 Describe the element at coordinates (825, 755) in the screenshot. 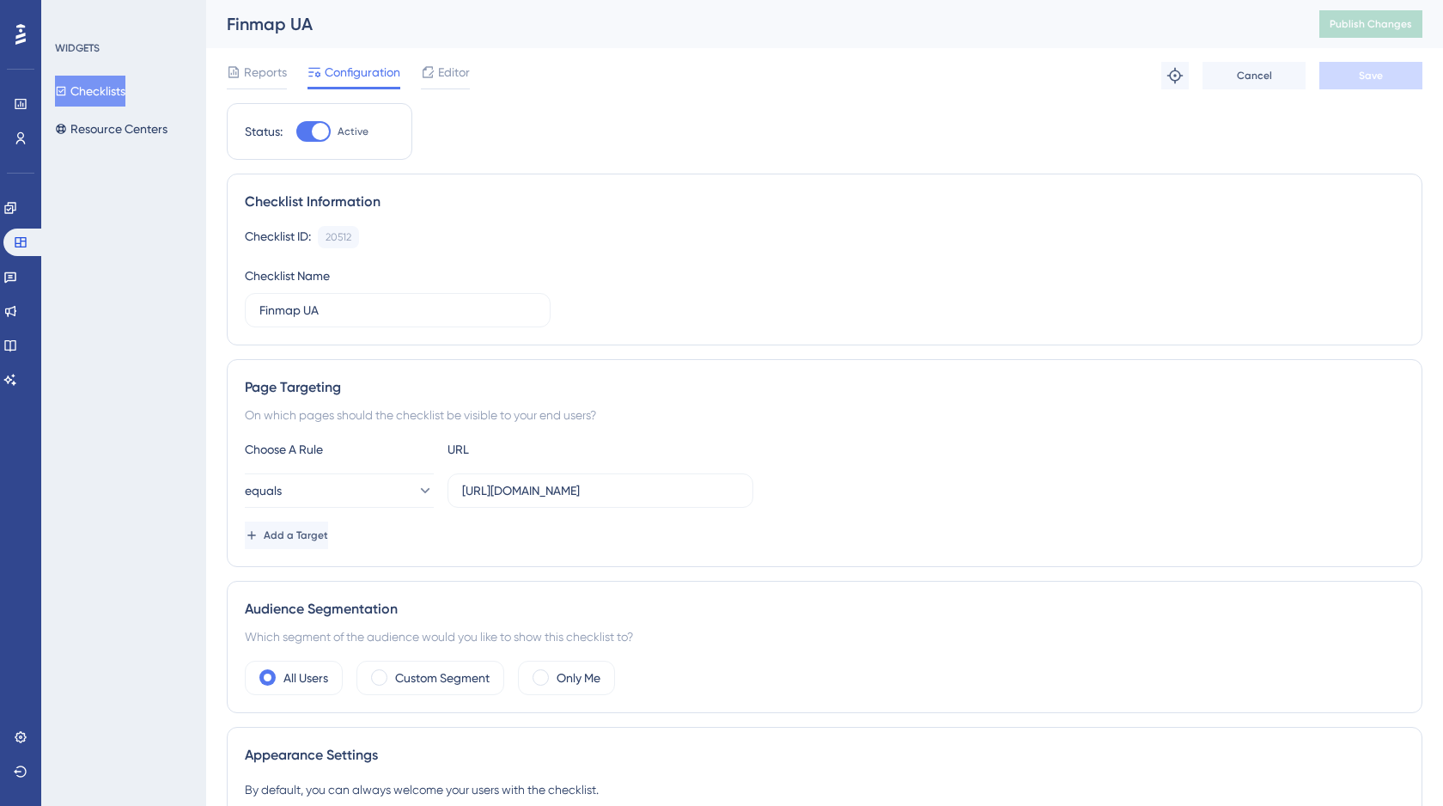

I see `div: Appearance Settings` at that location.